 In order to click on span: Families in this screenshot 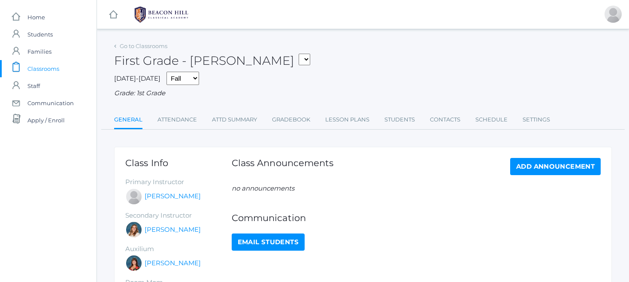, I will do `click(39, 52)`.